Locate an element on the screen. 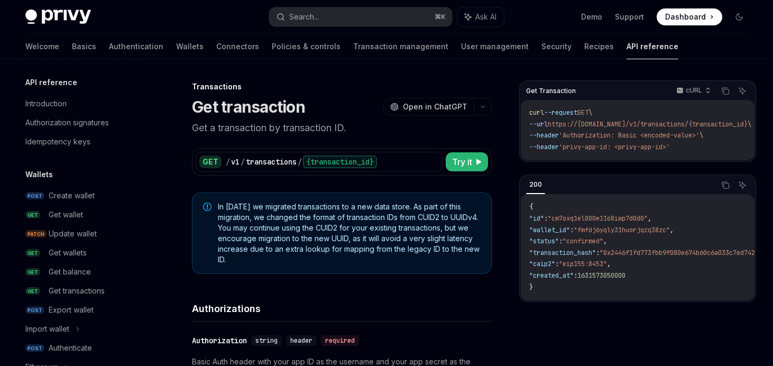 The width and height of the screenshot is (773, 366). div: Idempotency keys is located at coordinates (58, 142).